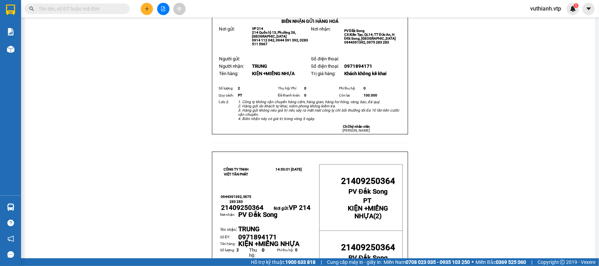  I want to click on img: icon-new-feature, so click(573, 9).